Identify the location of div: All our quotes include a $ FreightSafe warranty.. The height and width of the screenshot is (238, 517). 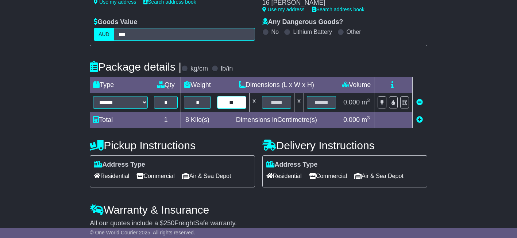
(258, 224).